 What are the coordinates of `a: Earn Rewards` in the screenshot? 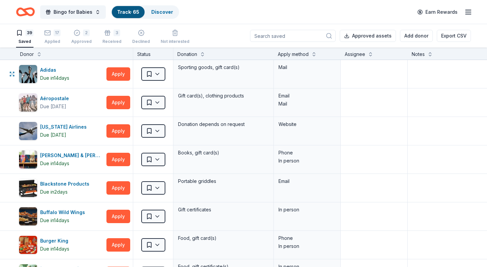 It's located at (437, 12).